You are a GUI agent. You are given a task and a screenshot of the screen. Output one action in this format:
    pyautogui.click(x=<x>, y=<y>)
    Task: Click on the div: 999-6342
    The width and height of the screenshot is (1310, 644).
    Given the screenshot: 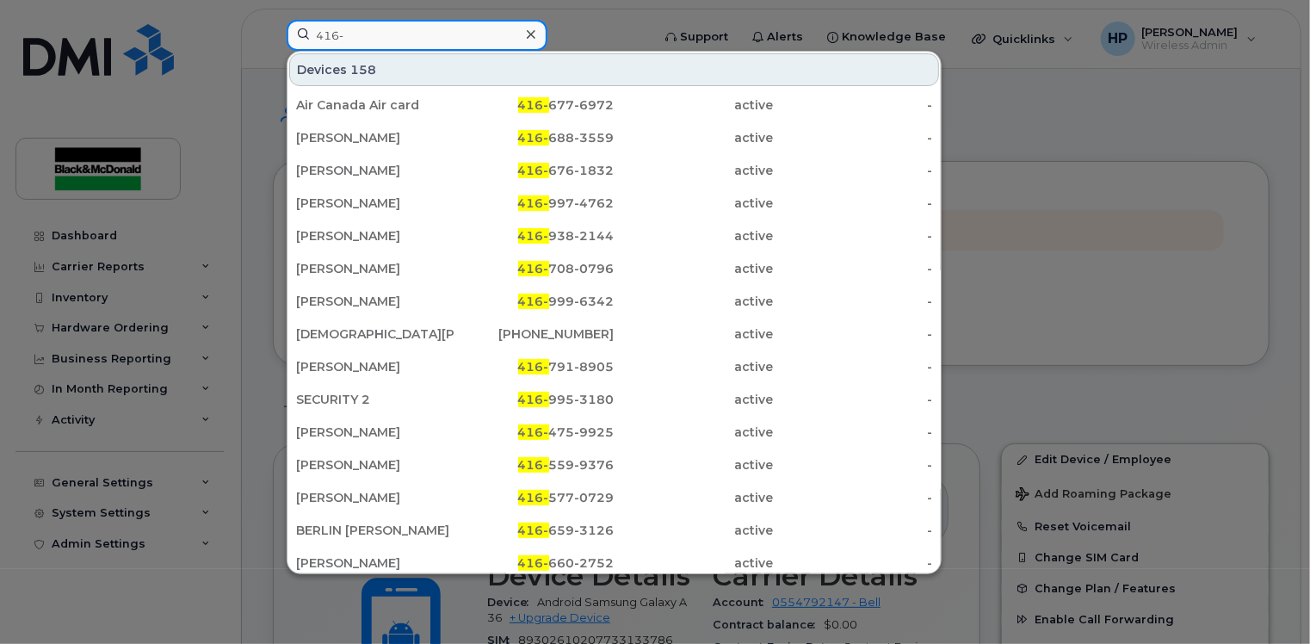 What is the action you would take?
    pyautogui.click(x=534, y=301)
    